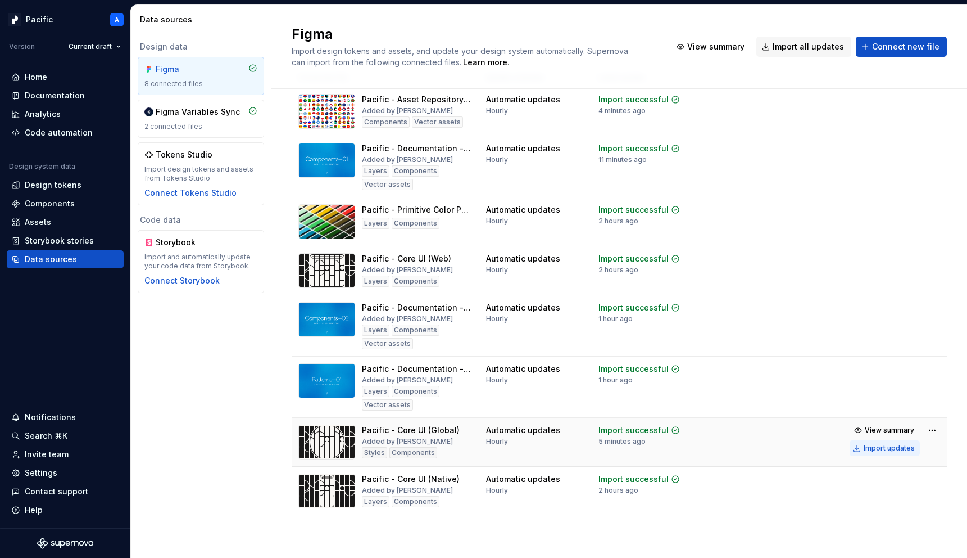  What do you see at coordinates (53, 185) in the screenshot?
I see `div: Design tokens` at bounding box center [53, 185].